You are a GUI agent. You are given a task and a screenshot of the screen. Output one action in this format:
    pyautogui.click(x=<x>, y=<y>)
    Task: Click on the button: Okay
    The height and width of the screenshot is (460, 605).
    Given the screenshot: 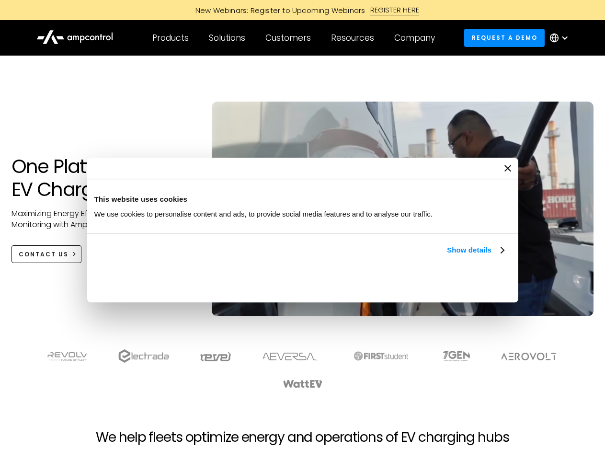 What is the action you would take?
    pyautogui.click(x=439, y=281)
    